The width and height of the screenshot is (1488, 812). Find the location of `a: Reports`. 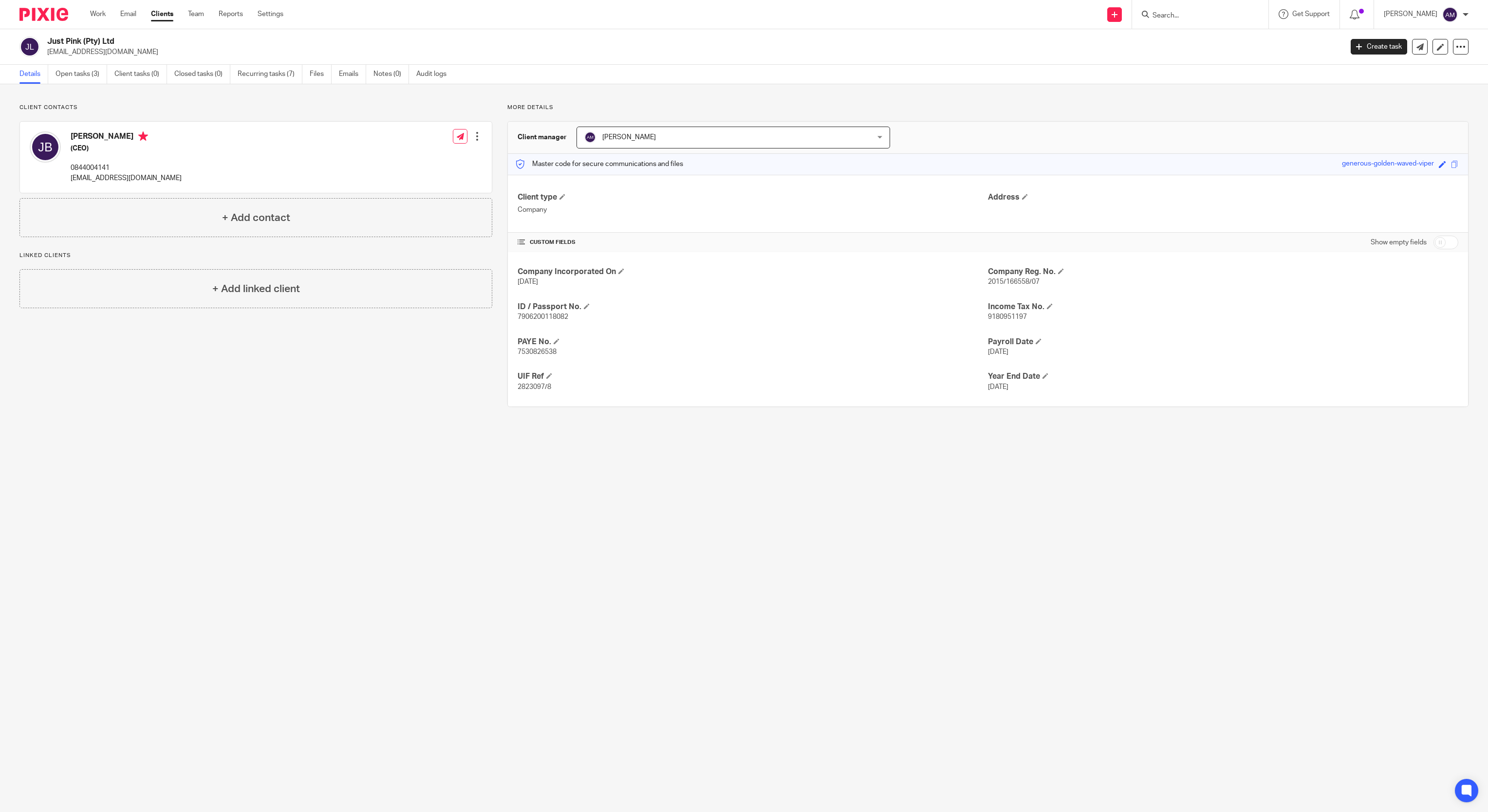

a: Reports is located at coordinates (231, 14).